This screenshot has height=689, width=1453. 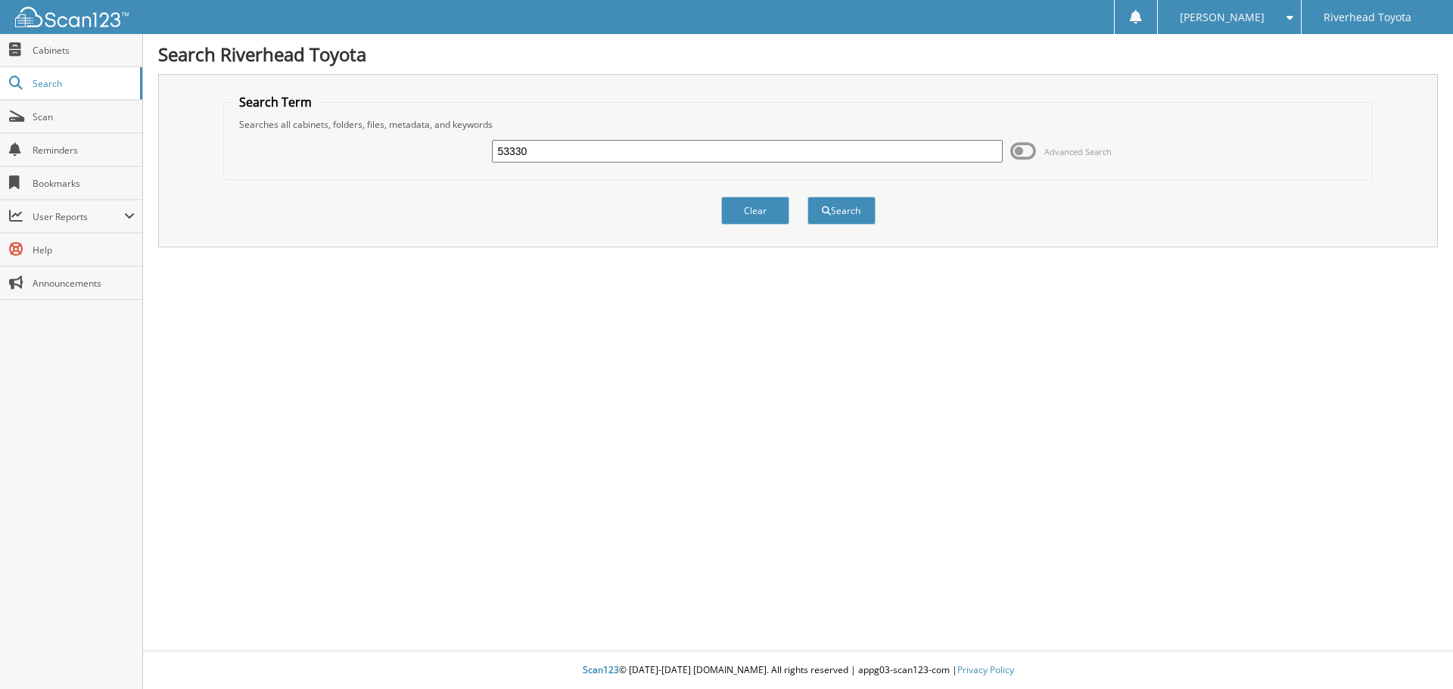 What do you see at coordinates (83, 50) in the screenshot?
I see `span: Cabinets` at bounding box center [83, 50].